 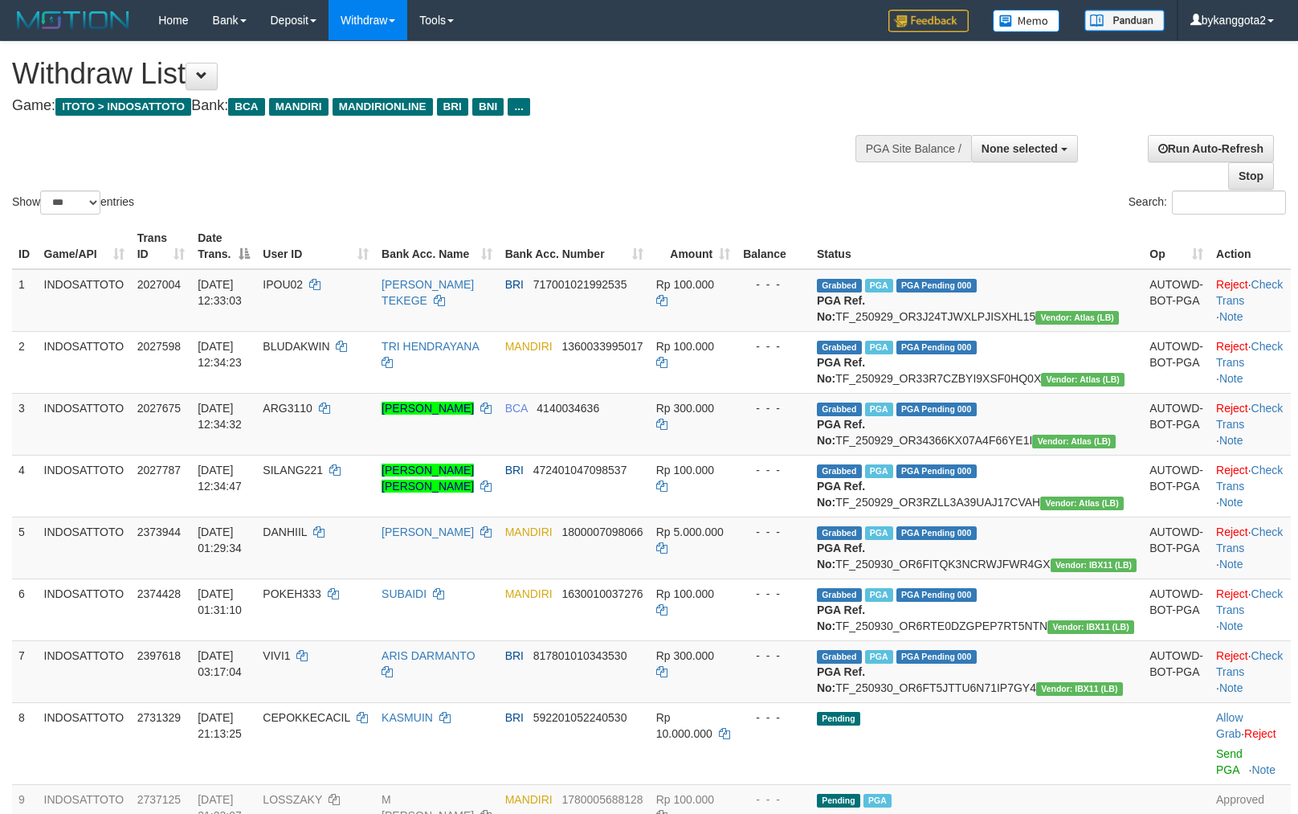 What do you see at coordinates (1249, 354) in the screenshot?
I see `a: Check Trans` at bounding box center [1249, 354].